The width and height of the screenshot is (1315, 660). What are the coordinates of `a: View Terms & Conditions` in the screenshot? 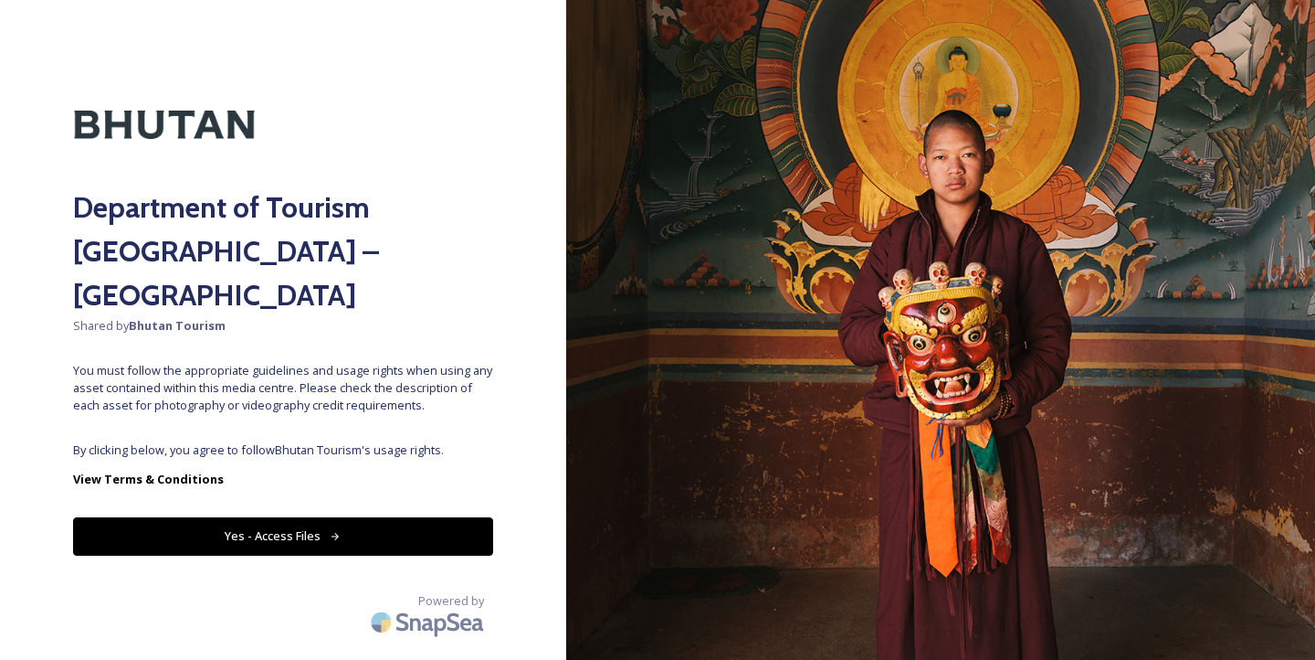 It's located at (283, 479).